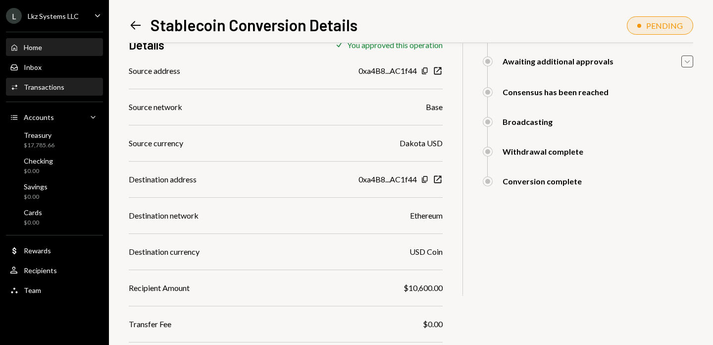 Image resolution: width=713 pixels, height=345 pixels. Describe the element at coordinates (543, 151) in the screenshot. I see `div: Withdrawal complete` at that location.